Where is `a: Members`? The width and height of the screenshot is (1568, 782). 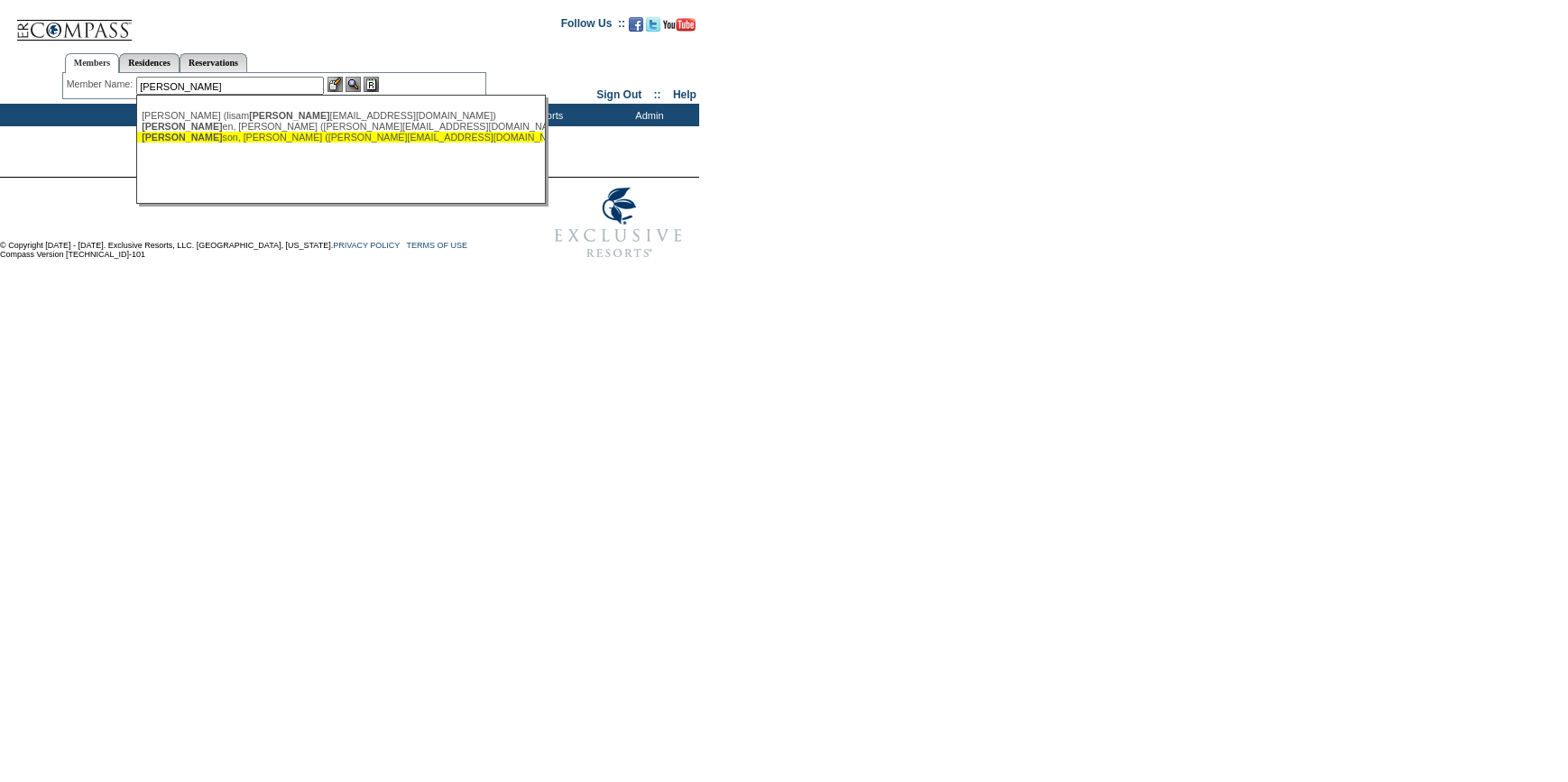 a: Members is located at coordinates (92, 63).